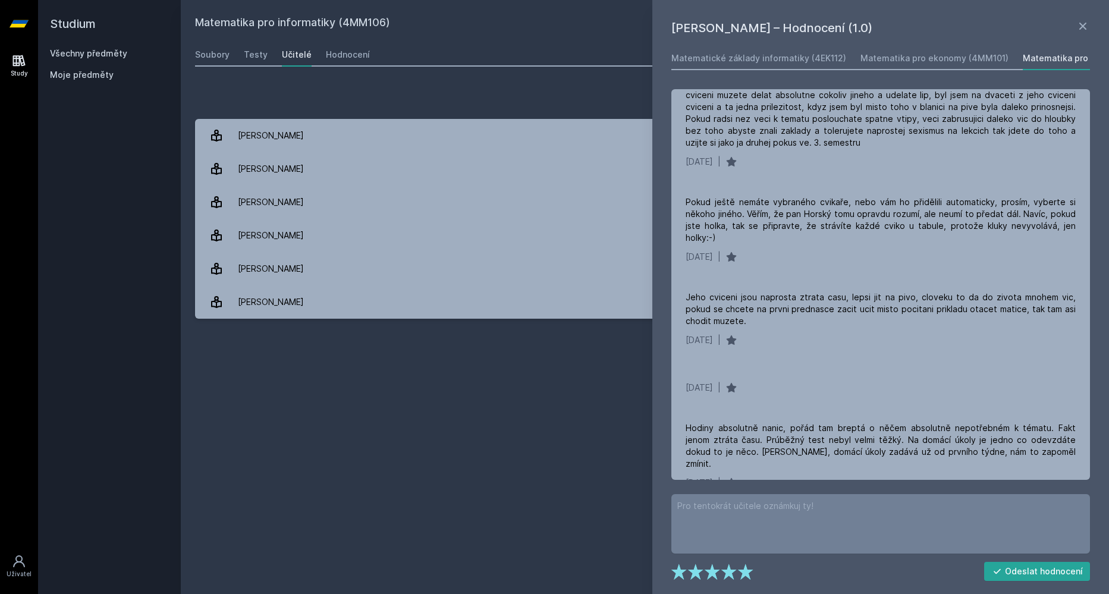 Image resolution: width=1109 pixels, height=594 pixels. What do you see at coordinates (212, 55) in the screenshot?
I see `a: Soubory` at bounding box center [212, 55].